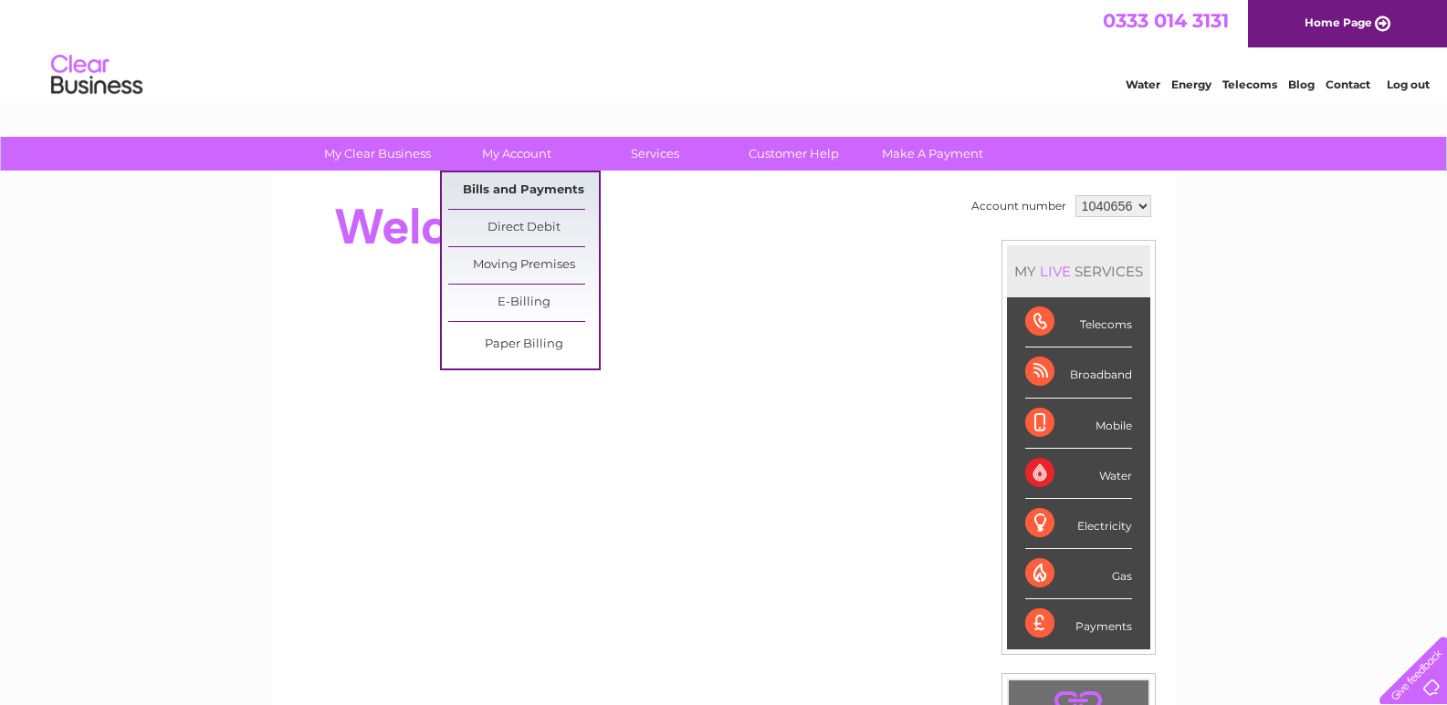  I want to click on a: E-Billing, so click(523, 303).